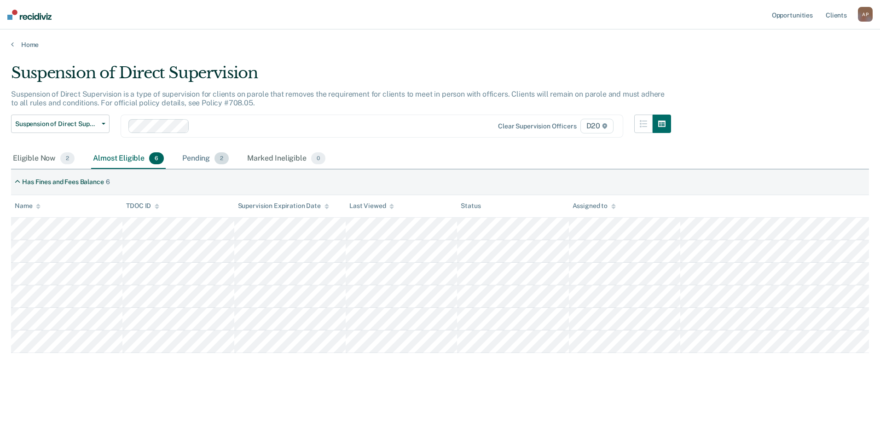 The width and height of the screenshot is (880, 439). Describe the element at coordinates (63, 182) in the screenshot. I see `div: Has Fines and Fees Balance` at that location.